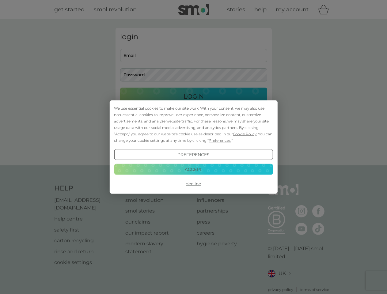 This screenshot has height=294, width=387. What do you see at coordinates (193, 124) in the screenshot?
I see `div: We use essential cookies to make our site work. With your consent, we may also use non-essential ...` at bounding box center [193, 124].